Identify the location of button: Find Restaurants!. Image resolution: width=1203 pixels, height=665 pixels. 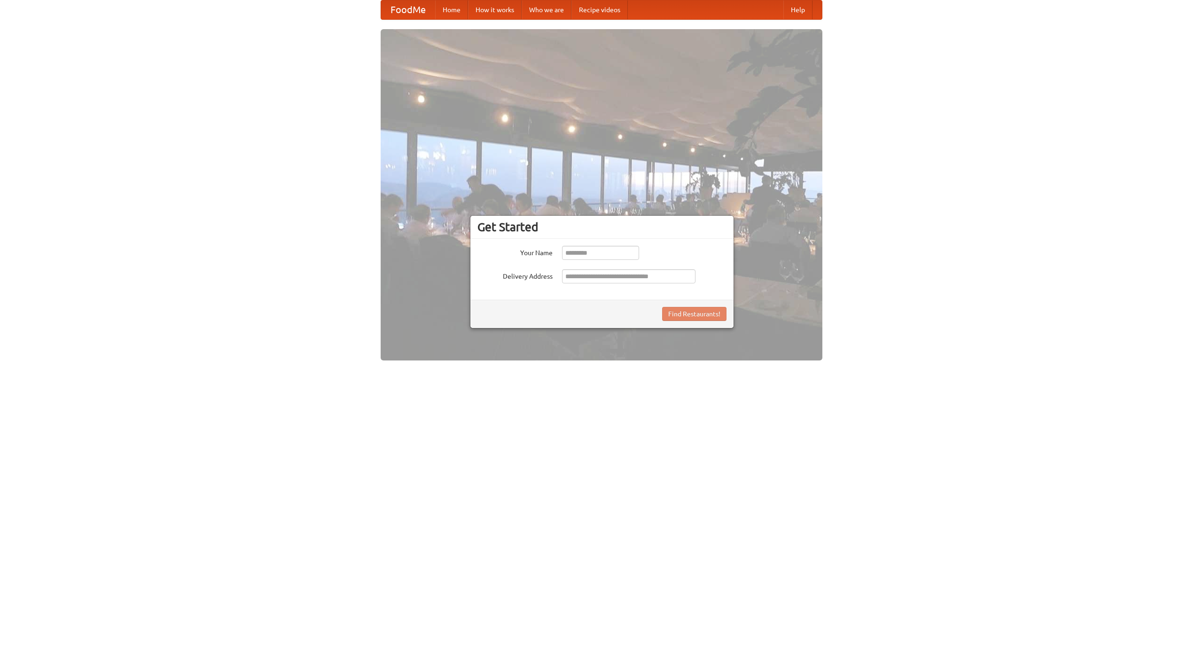
(694, 314).